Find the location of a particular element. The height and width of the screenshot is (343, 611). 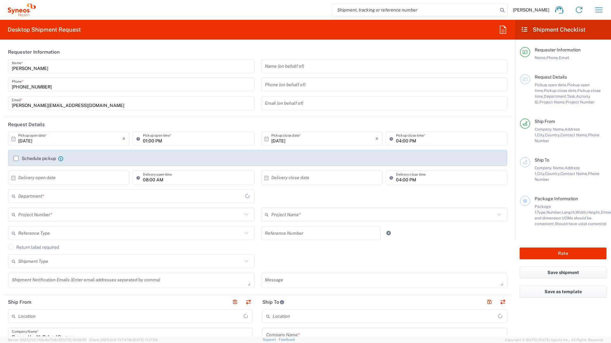

span: Server: 2025.21.0-769a9a7b8c3 is located at coordinates (47, 340).